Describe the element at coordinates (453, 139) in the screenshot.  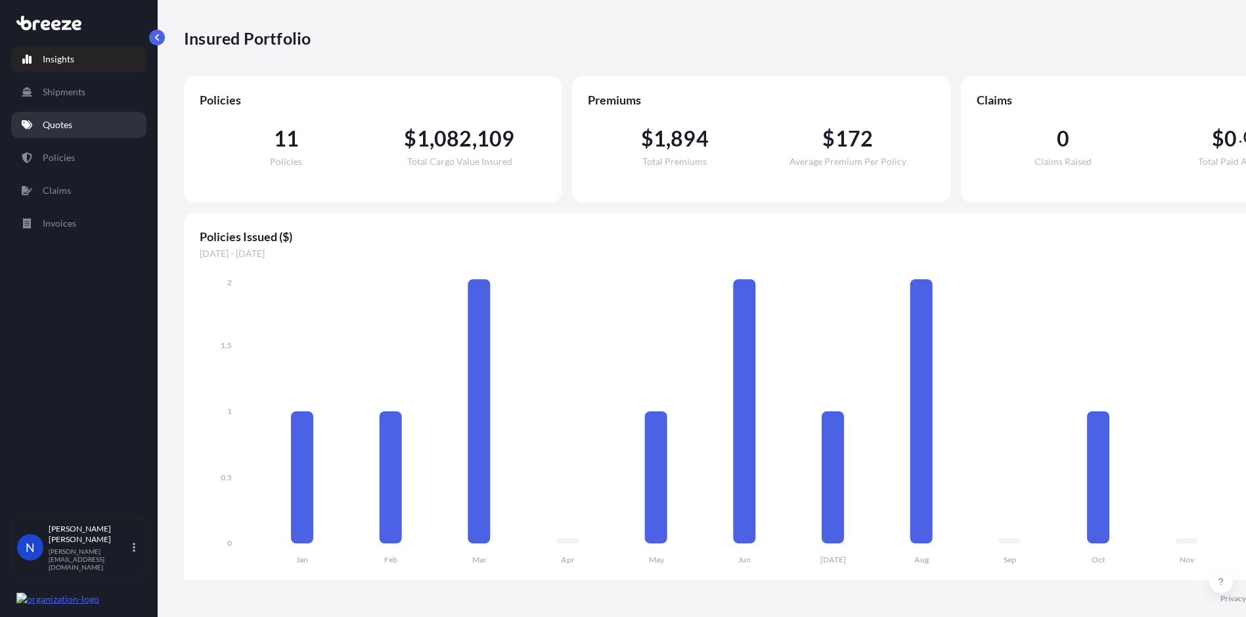
I see `span: 082` at that location.